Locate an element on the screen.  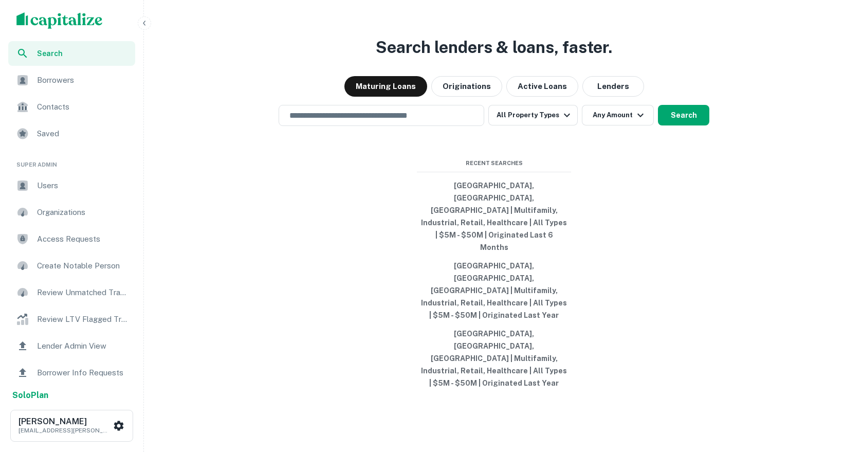
div: Lender Admin View is located at coordinates (71, 346).